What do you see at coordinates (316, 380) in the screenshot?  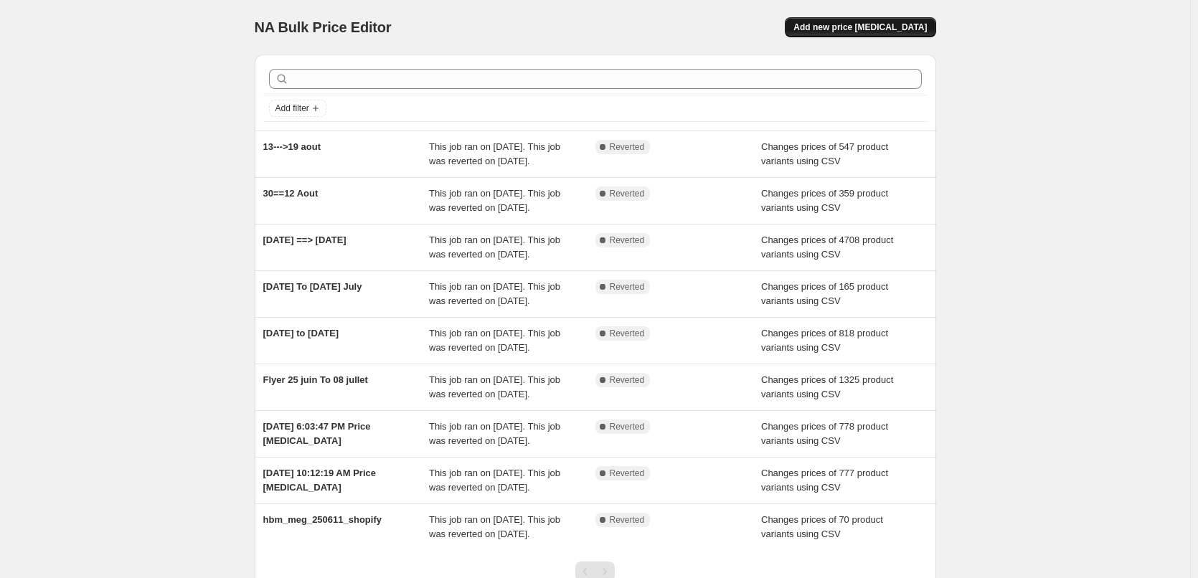 I see `span: Flyer 25 juin To 08 jullet` at bounding box center [316, 380].